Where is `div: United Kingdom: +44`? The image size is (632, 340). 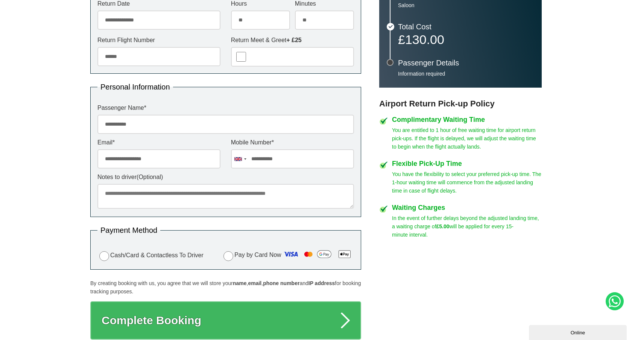
div: United Kingdom: +44 is located at coordinates (240, 159).